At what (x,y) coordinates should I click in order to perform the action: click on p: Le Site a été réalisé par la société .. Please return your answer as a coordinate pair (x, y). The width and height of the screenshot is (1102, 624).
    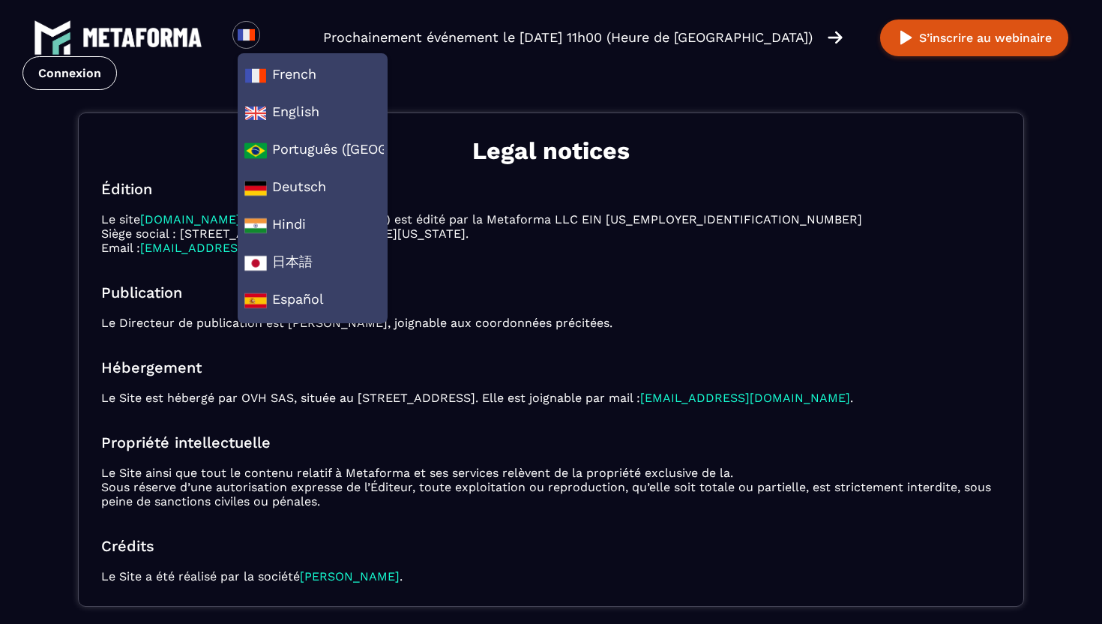
    Looking at the image, I should click on (551, 576).